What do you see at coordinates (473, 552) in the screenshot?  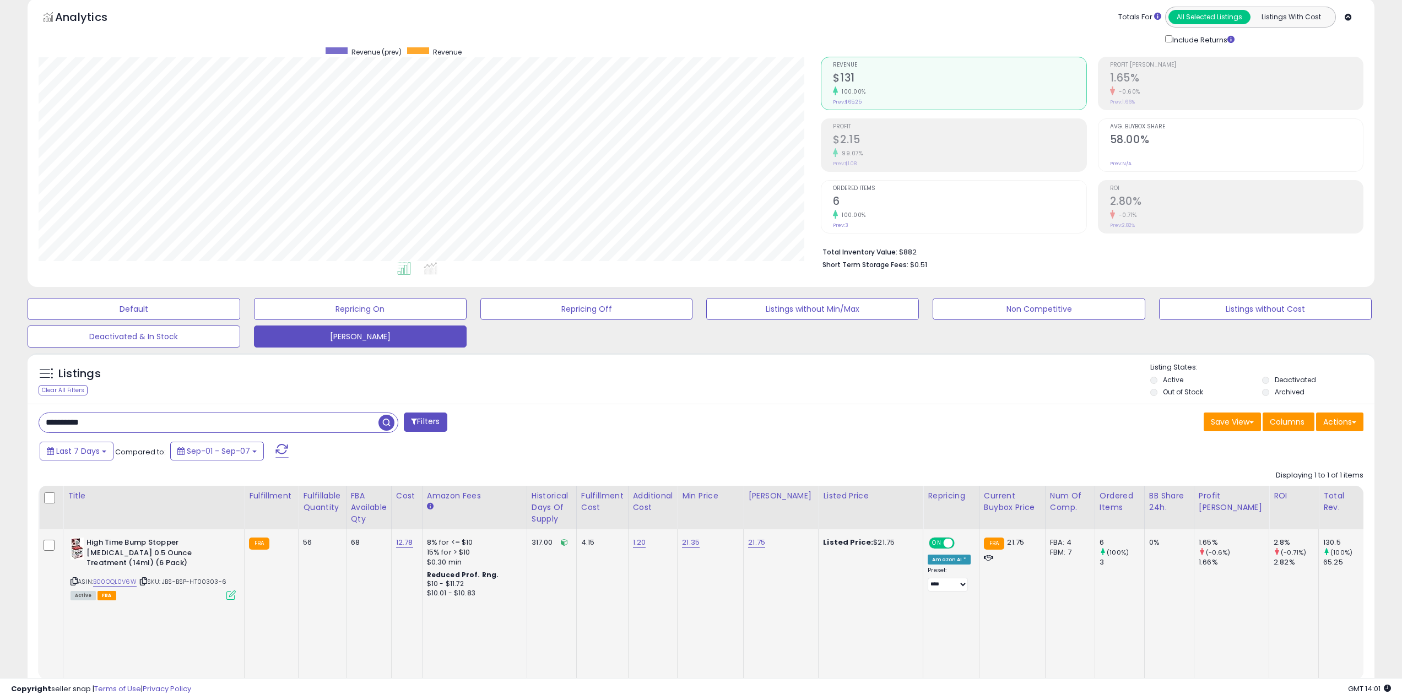 I see `div: 15% for > $10` at bounding box center [473, 552].